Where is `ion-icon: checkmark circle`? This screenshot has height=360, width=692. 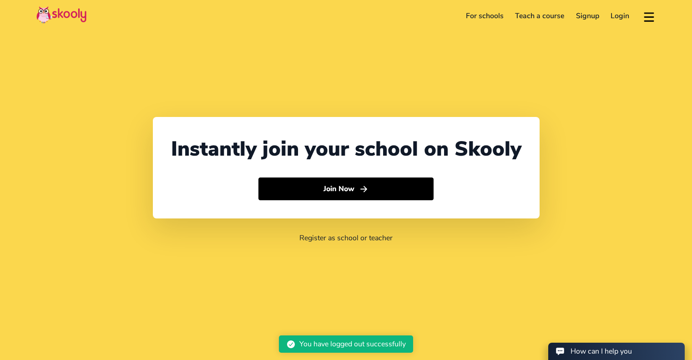
ion-icon: checkmark circle is located at coordinates (291, 344).